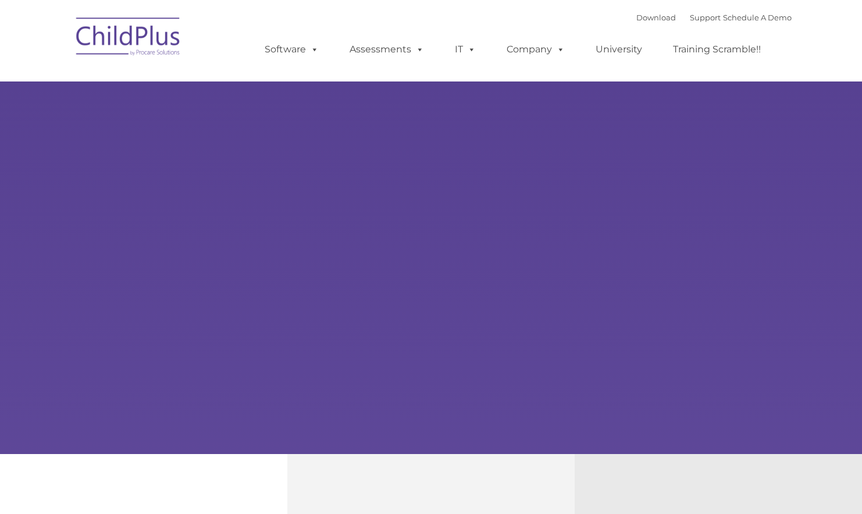 This screenshot has height=514, width=862. I want to click on a: Download, so click(656, 17).